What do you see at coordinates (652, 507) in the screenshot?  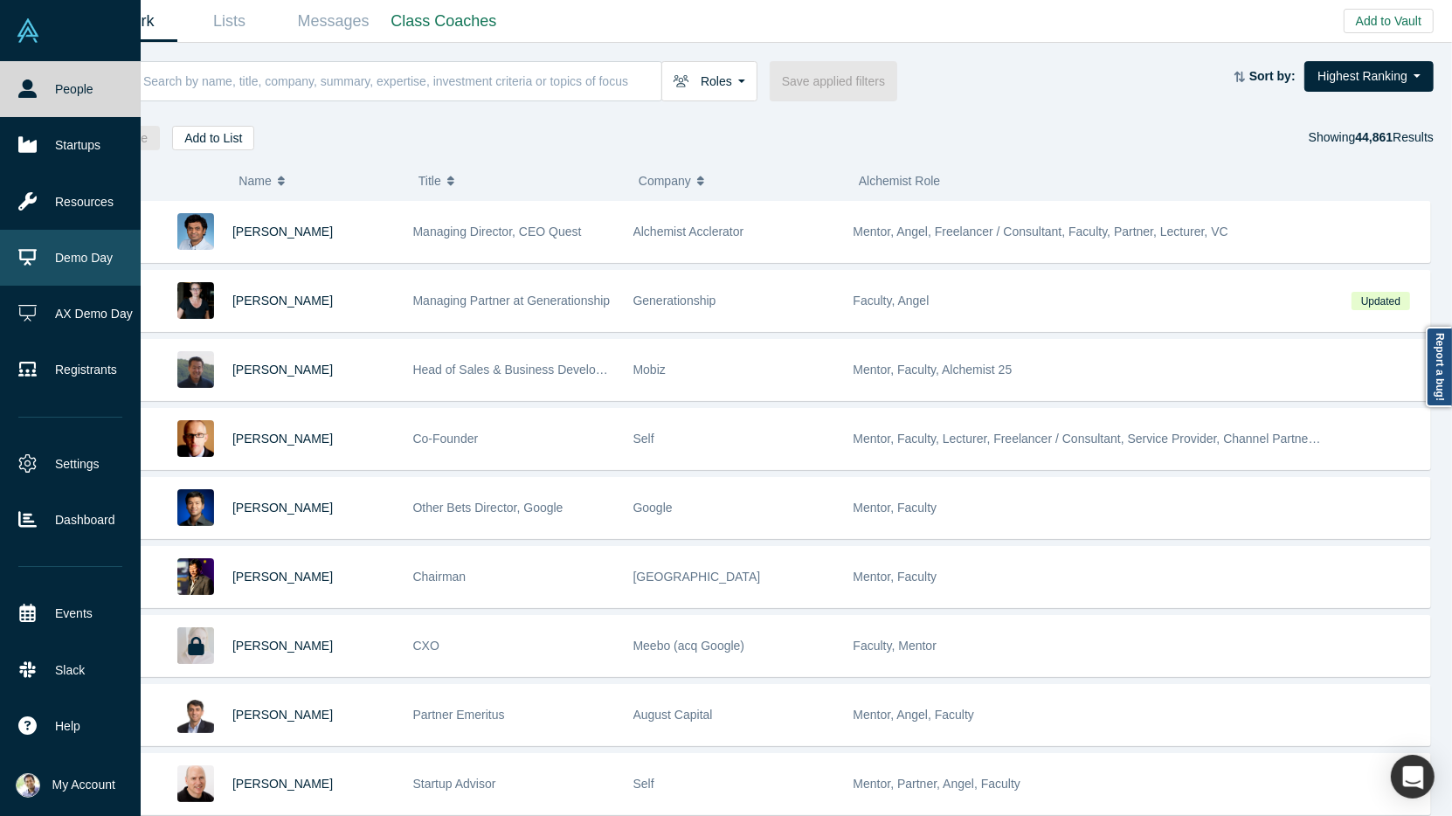 I see `span: Google` at bounding box center [652, 507].